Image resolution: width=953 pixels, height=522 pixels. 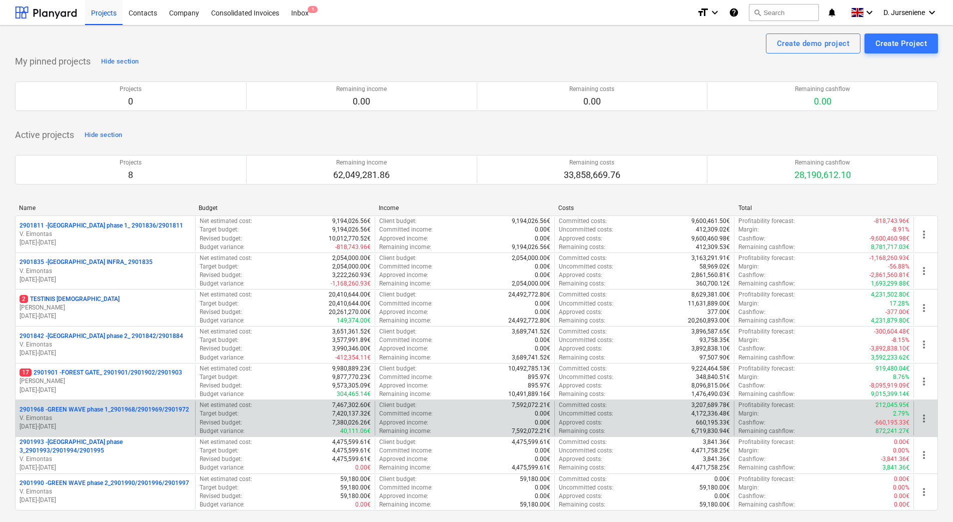 I want to click on p: Projects, so click(x=131, y=89).